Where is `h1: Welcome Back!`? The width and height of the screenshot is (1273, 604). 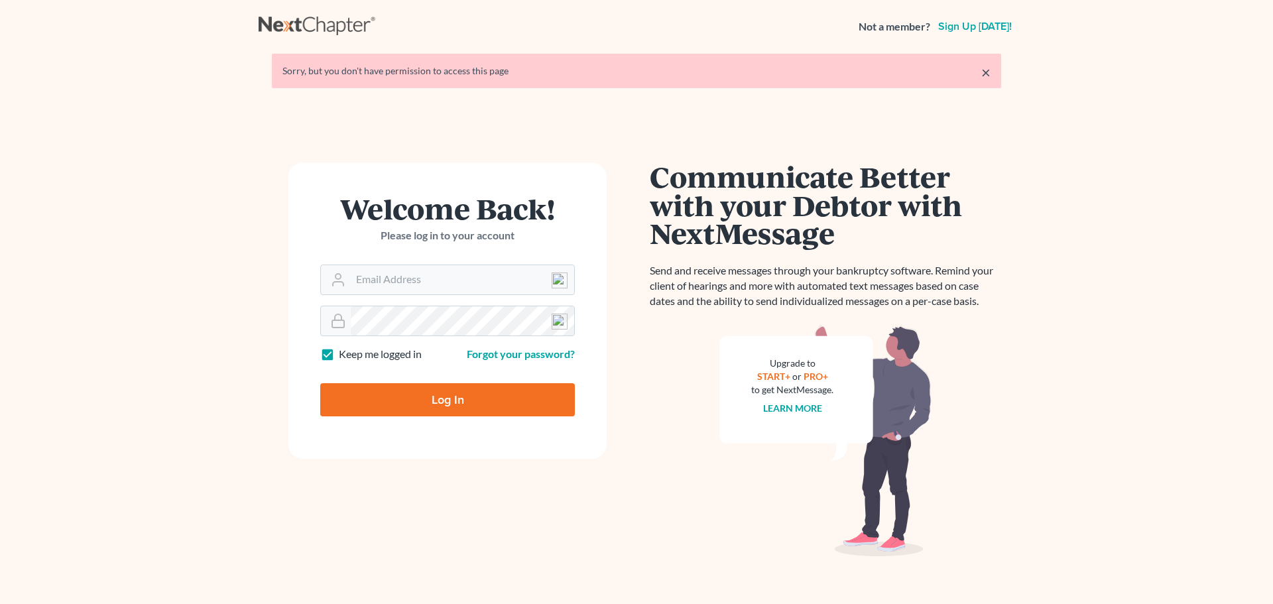
h1: Welcome Back! is located at coordinates (447, 208).